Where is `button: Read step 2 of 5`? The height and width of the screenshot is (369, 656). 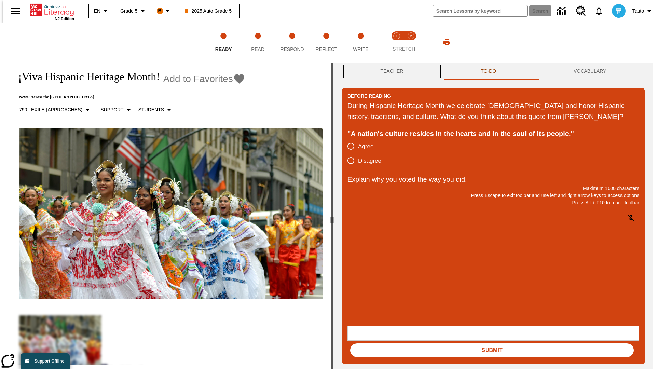 button: Read step 2 of 5 is located at coordinates (258, 42).